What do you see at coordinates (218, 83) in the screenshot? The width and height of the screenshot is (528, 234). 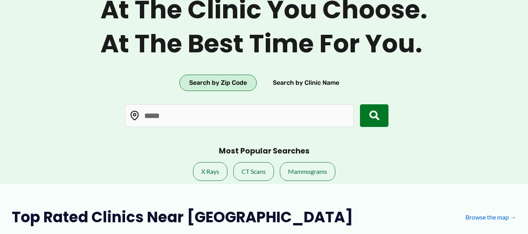 I see `button: Search by Zip Code` at bounding box center [218, 83].